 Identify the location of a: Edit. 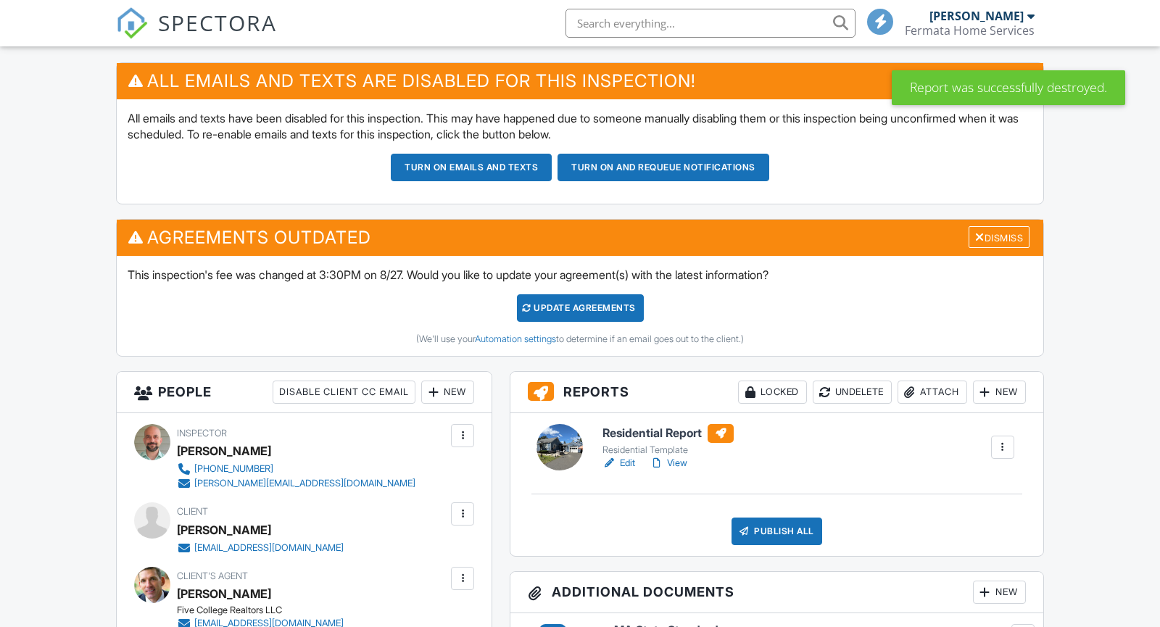
(618, 463).